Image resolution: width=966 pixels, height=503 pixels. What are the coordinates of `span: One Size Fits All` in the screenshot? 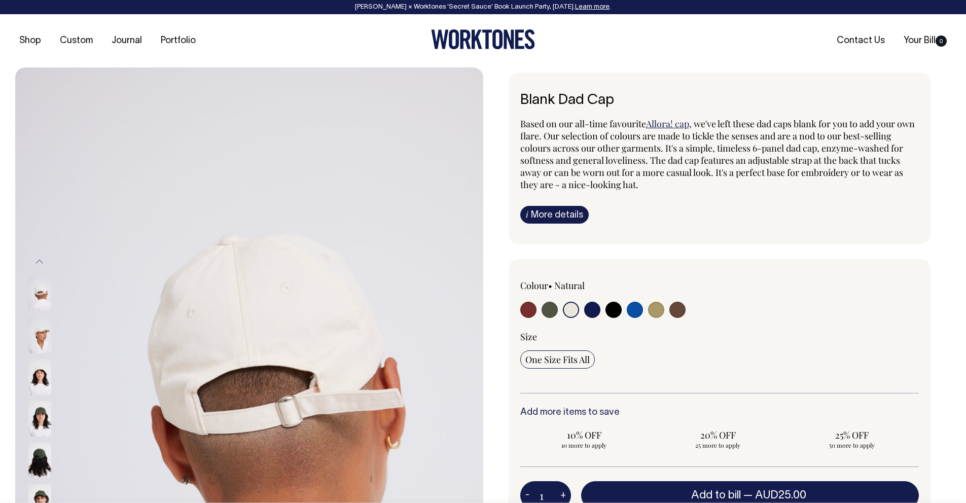 It's located at (557, 359).